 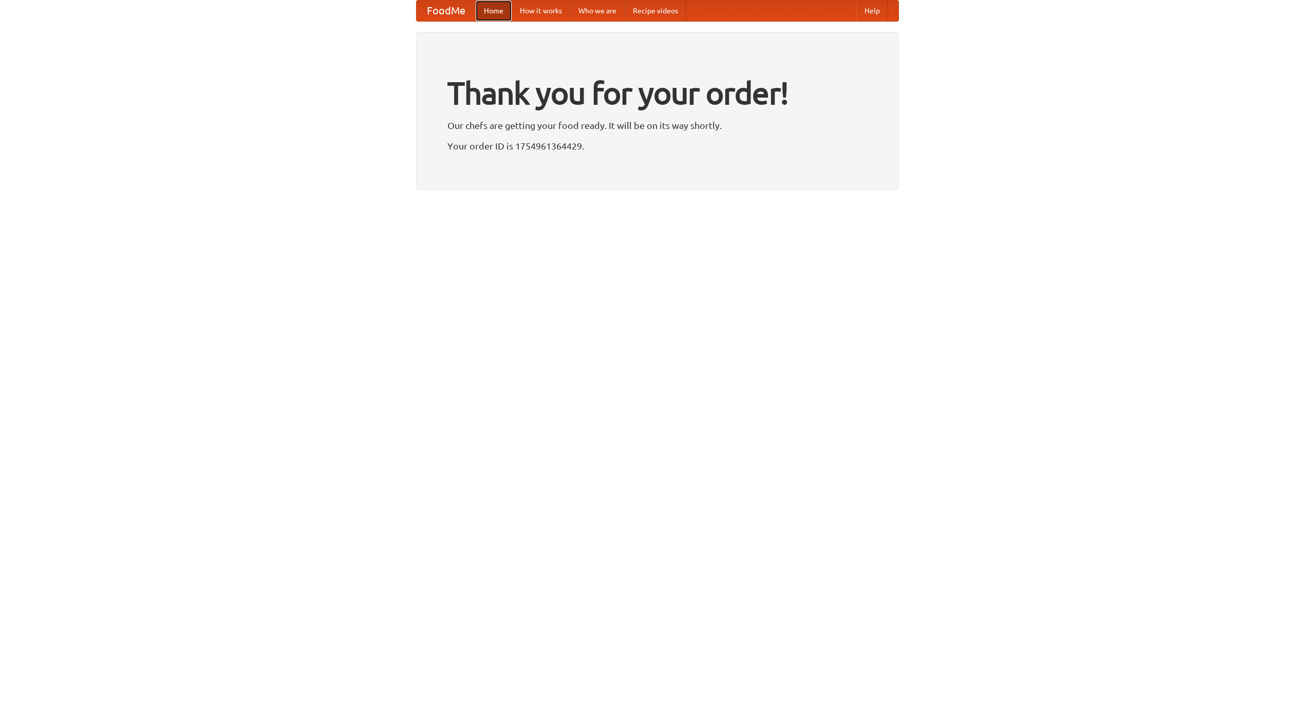 What do you see at coordinates (658, 93) in the screenshot?
I see `h1: Thank you for your order!` at bounding box center [658, 93].